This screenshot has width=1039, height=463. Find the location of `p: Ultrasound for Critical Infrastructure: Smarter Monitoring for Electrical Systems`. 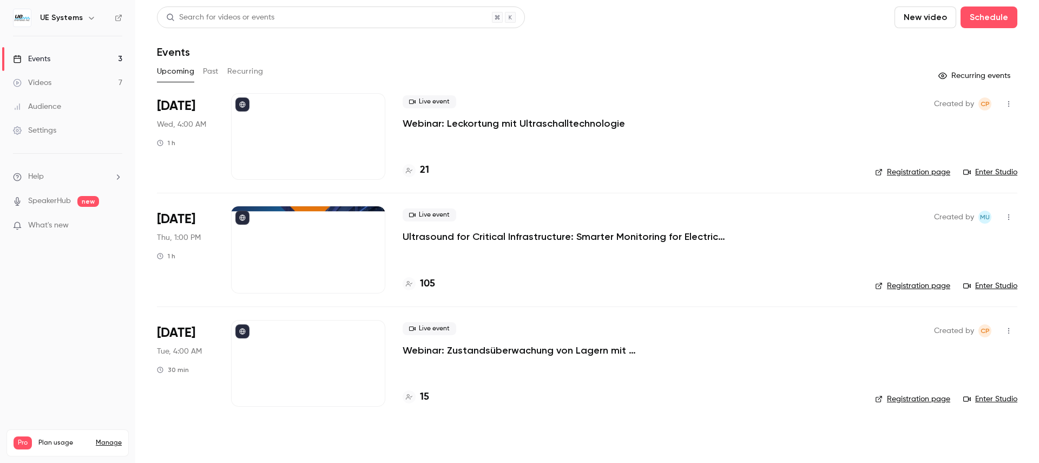

p: Ultrasound for Critical Infrastructure: Smarter Monitoring for Electrical Systems is located at coordinates (565, 237).